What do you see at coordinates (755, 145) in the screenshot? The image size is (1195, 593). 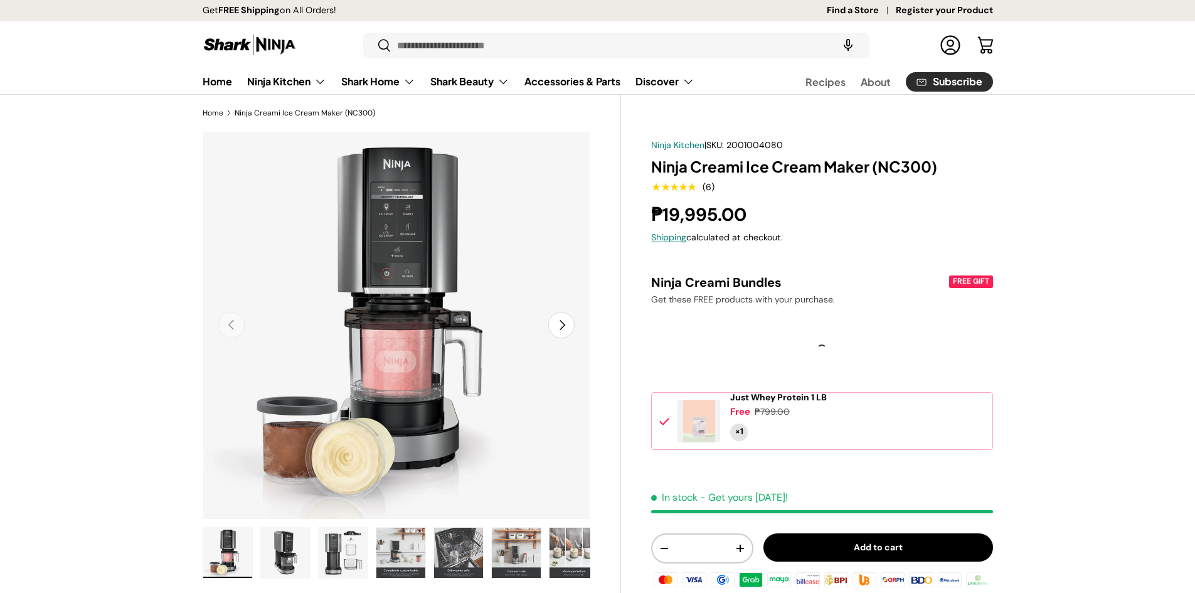 I see `span: 2001004080` at bounding box center [755, 145].